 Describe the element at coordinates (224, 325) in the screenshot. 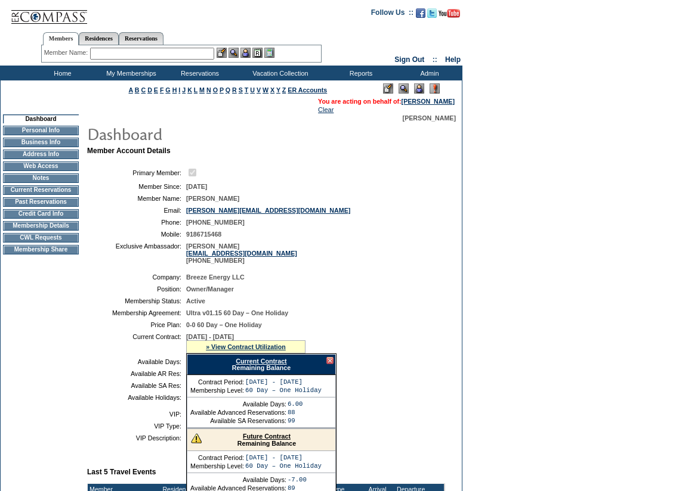

I see `span: 0-0 60 Day – One Holiday` at that location.